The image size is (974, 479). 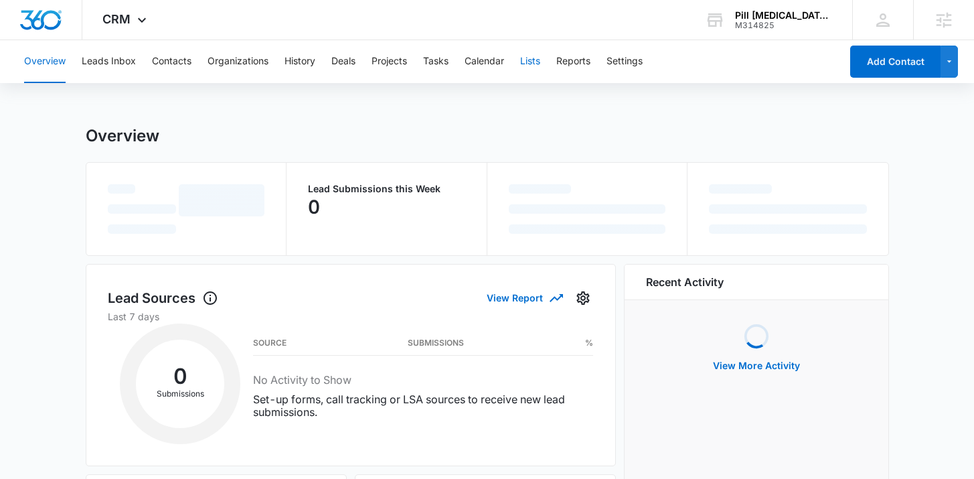 I want to click on button: Deals, so click(x=343, y=62).